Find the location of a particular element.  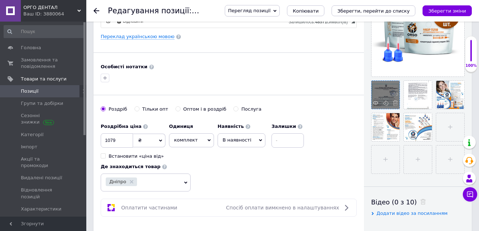

strong: Визуальный Эффект is located at coordinates (46, 67).